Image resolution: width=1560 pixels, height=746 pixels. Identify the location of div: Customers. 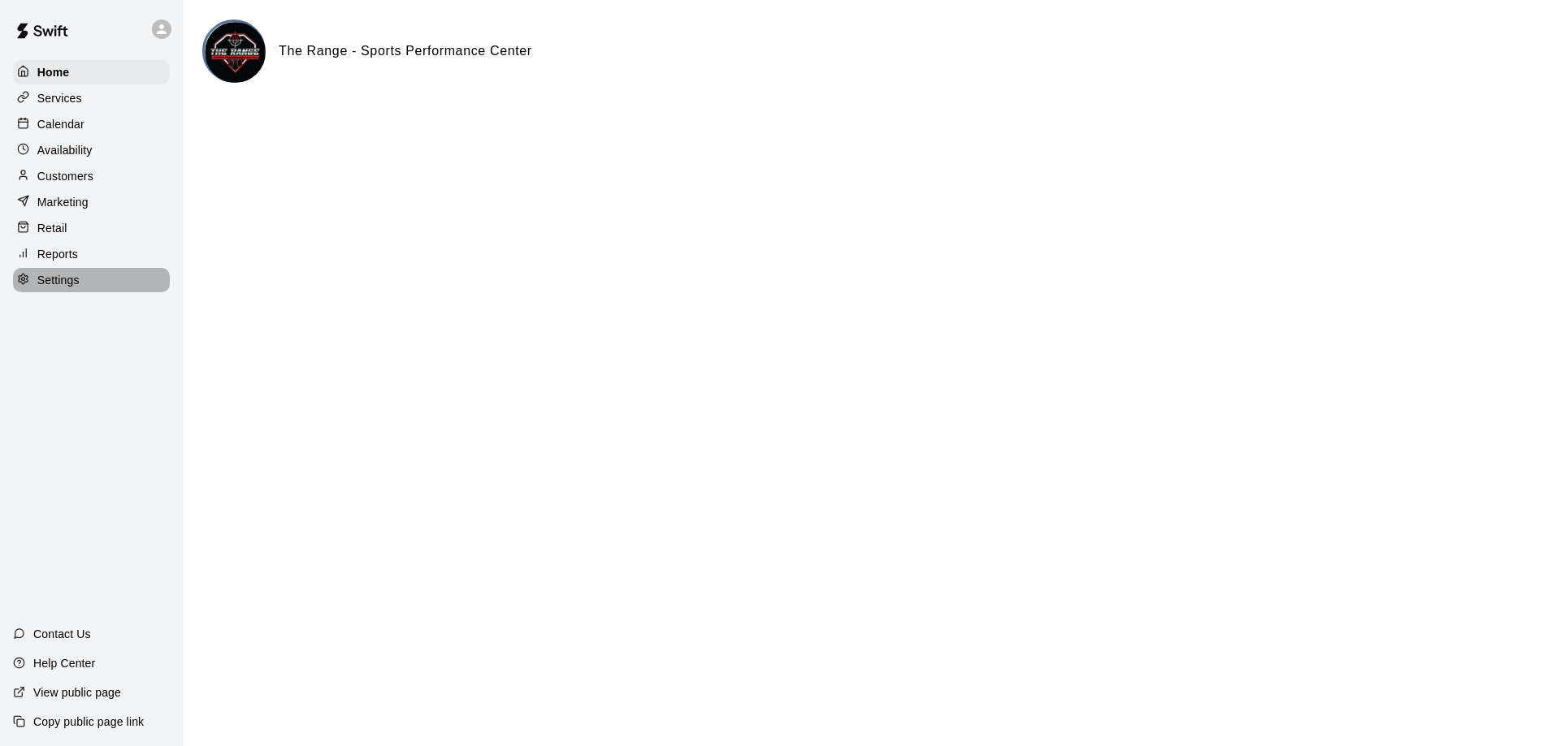
(91, 176).